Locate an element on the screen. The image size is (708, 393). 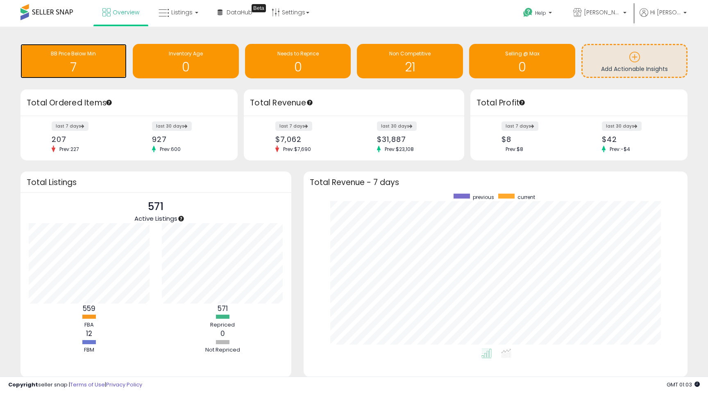
i: Get Help is located at coordinates (528, 12).